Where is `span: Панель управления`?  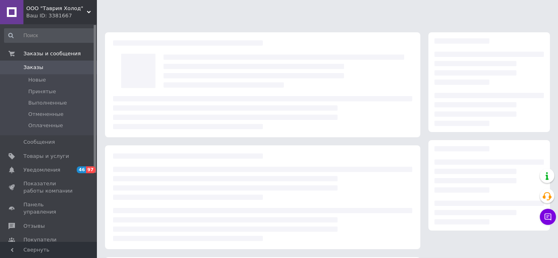
span: Панель управления is located at coordinates (49, 208).